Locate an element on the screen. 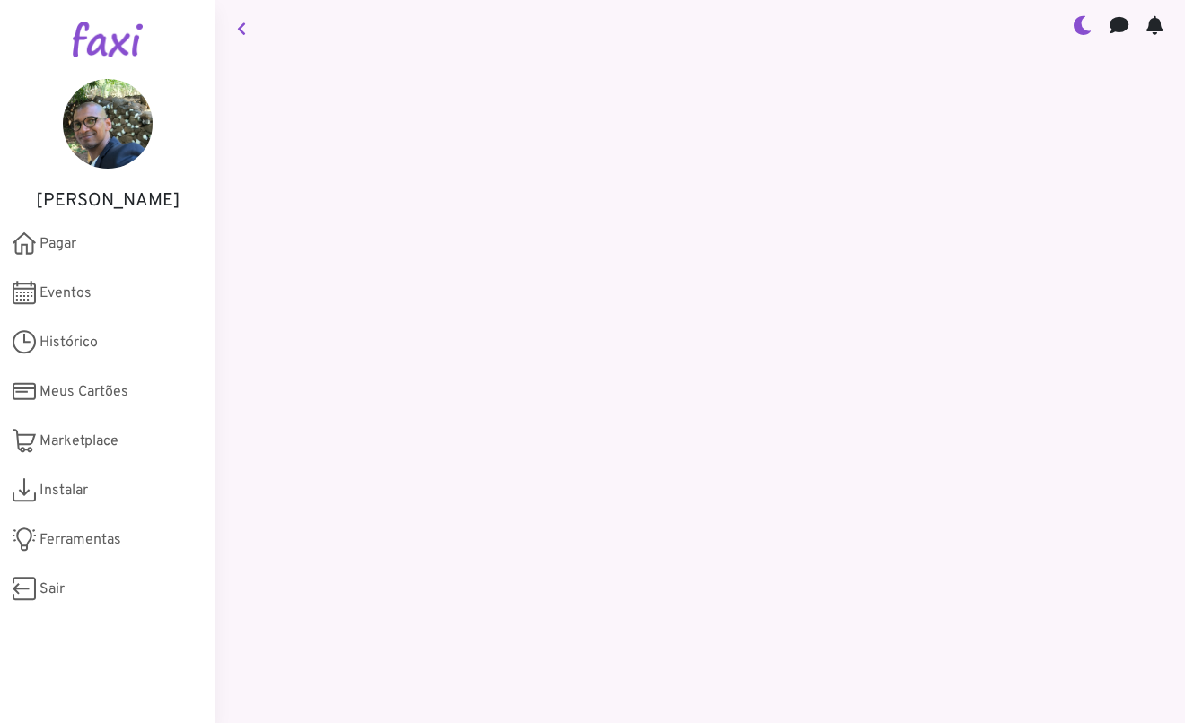 Image resolution: width=1185 pixels, height=723 pixels. span: Sair is located at coordinates (52, 590).